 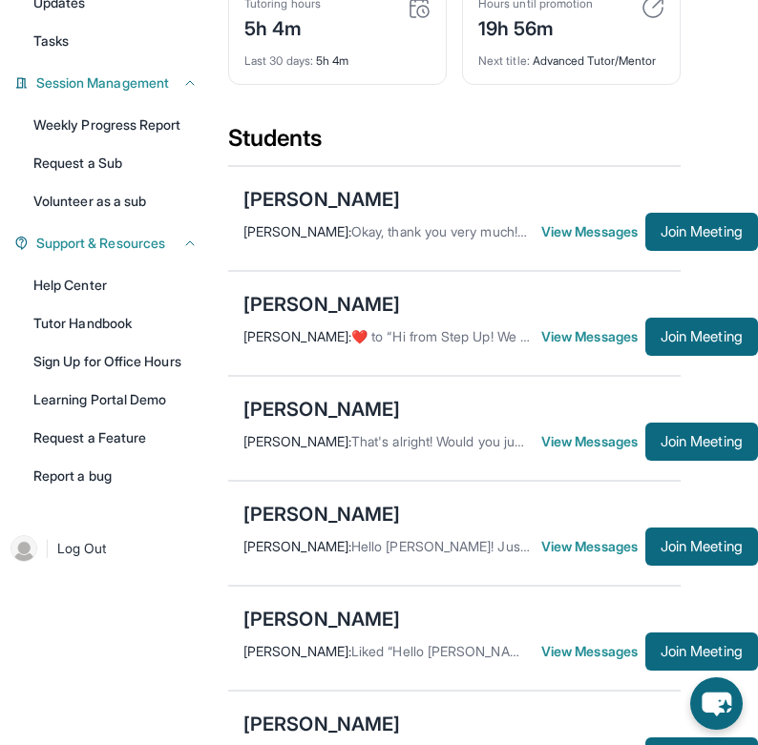 I want to click on span: Tasks, so click(x=51, y=41).